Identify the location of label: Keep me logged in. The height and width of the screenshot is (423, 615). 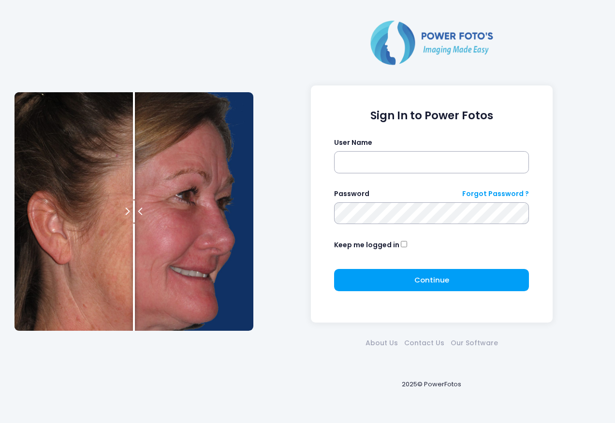
(366, 245).